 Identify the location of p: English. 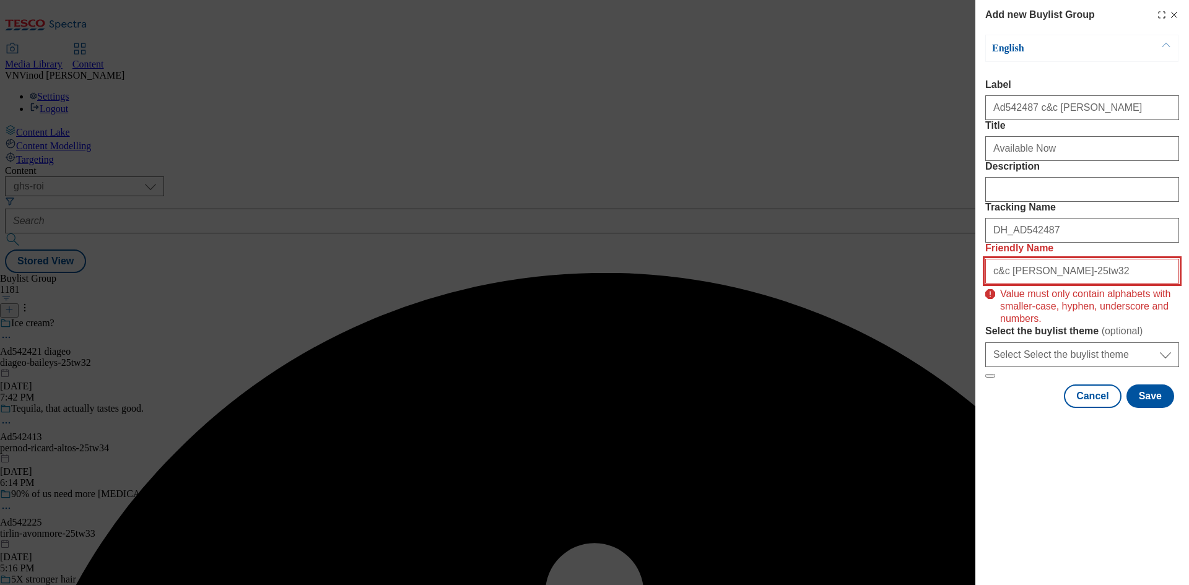
(1057, 48).